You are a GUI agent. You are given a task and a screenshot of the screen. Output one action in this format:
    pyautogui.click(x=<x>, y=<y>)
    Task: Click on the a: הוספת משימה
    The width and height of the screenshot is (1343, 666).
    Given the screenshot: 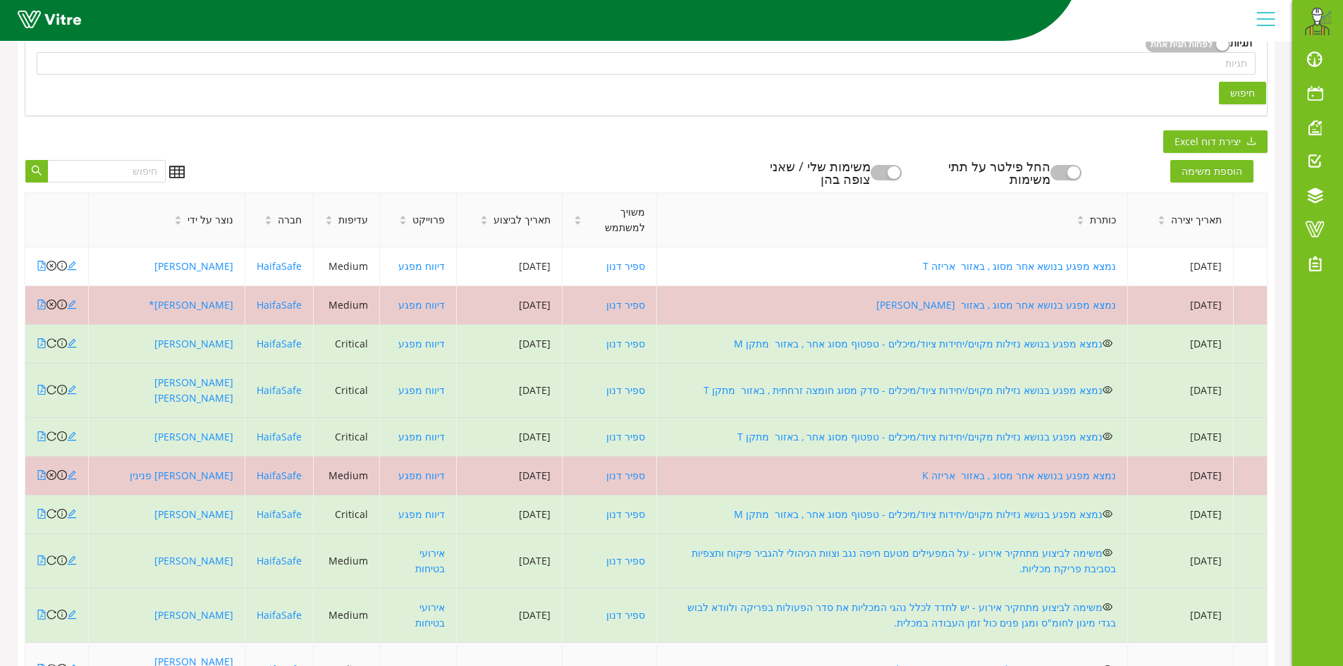 What is the action you would take?
    pyautogui.click(x=1219, y=170)
    